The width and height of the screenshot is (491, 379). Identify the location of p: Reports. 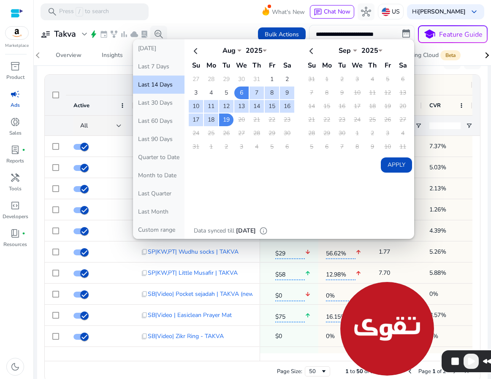
(15, 161).